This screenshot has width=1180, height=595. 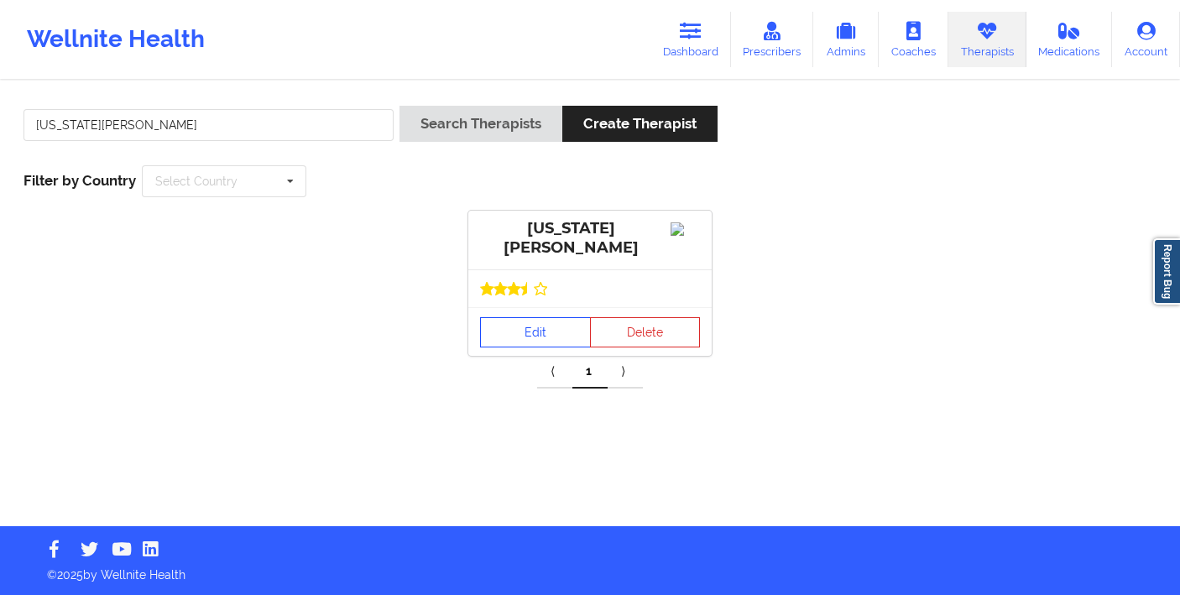 I want to click on a: Account, so click(x=1146, y=39).